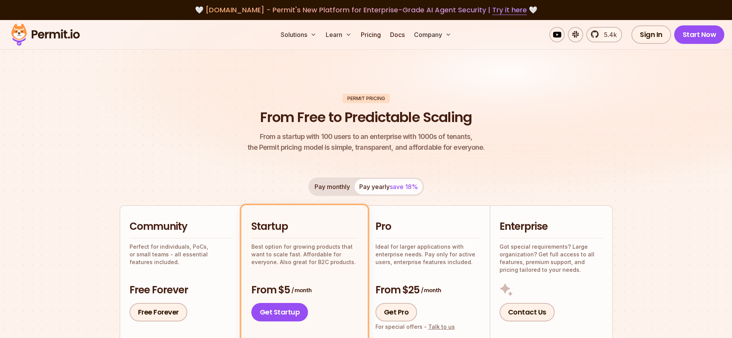  What do you see at coordinates (366, 99) in the screenshot?
I see `div: Permit Pricing` at bounding box center [366, 99].